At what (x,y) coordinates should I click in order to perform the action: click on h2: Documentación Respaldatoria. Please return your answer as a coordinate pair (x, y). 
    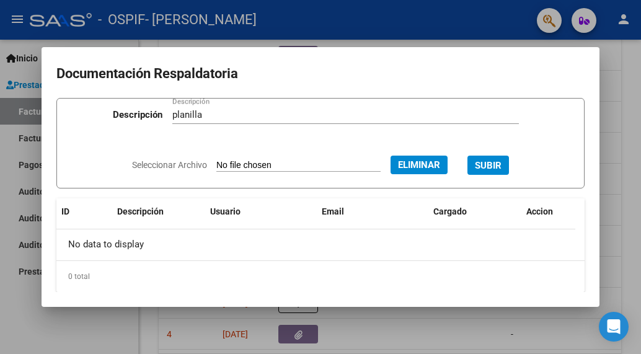
    Looking at the image, I should click on (320, 74).